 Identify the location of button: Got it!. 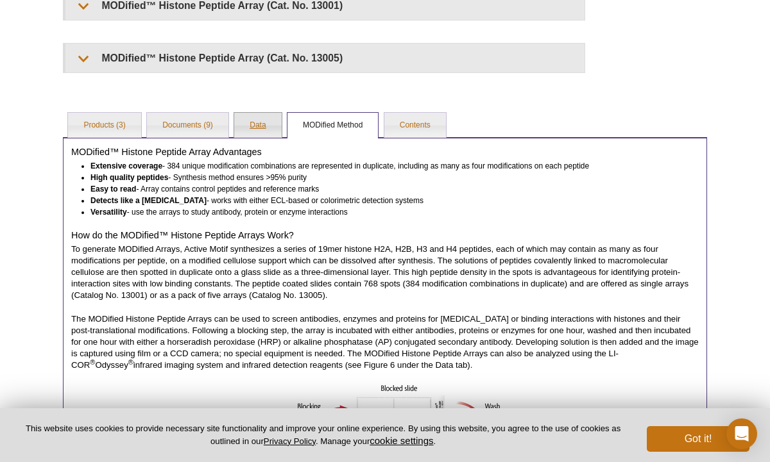
(698, 439).